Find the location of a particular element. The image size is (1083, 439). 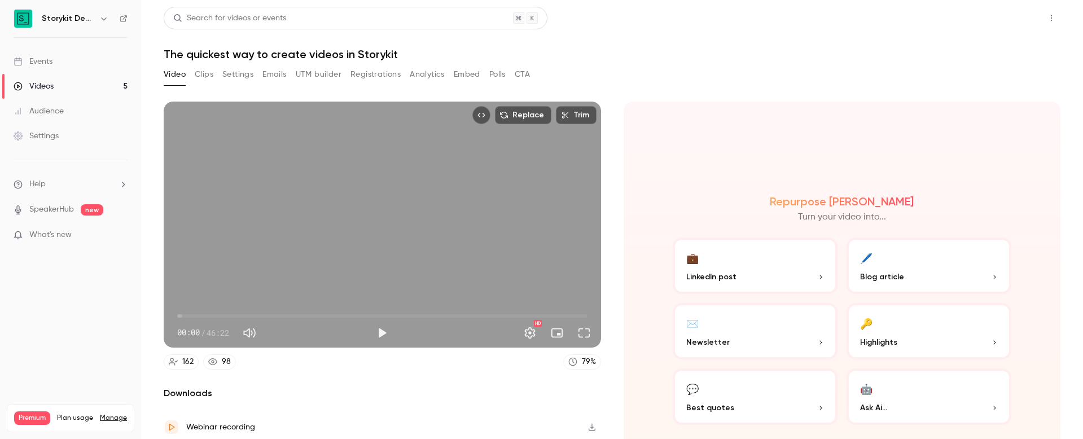

div: 00:00 is located at coordinates (203, 332).